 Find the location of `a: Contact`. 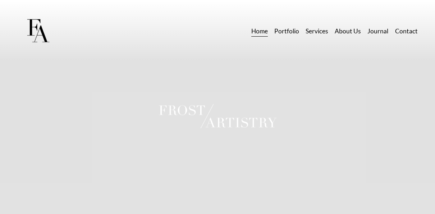

a: Contact is located at coordinates (406, 31).